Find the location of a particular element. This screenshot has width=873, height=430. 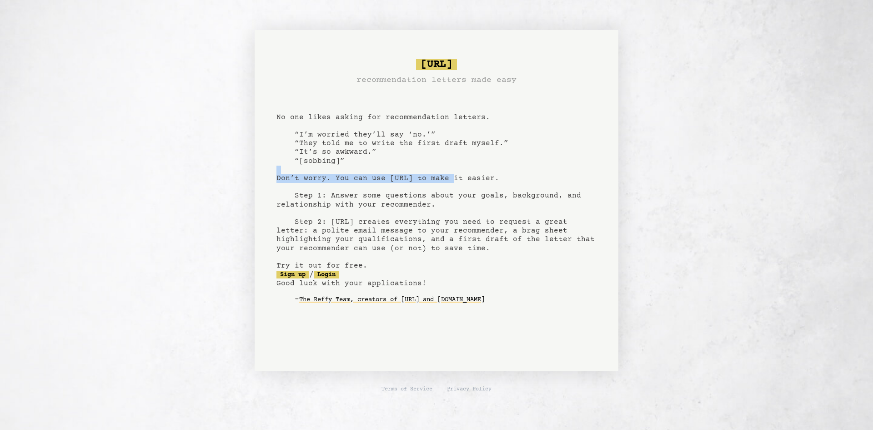

h3: recommendation letters made easy is located at coordinates (436, 80).